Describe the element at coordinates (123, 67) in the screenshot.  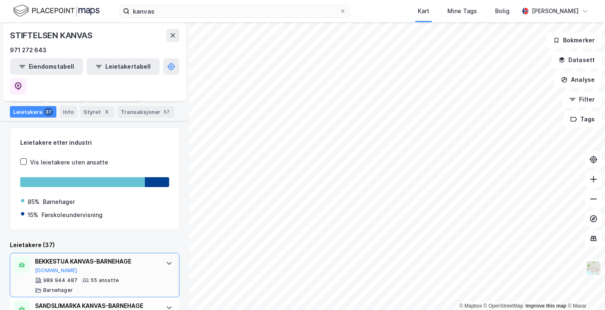
I see `button: Leietakertabell` at that location.